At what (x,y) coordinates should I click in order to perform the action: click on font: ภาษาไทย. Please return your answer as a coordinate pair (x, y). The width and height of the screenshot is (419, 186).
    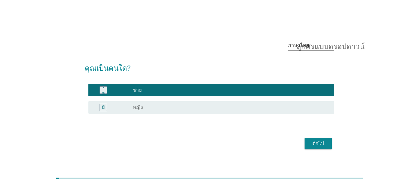
    Looking at the image, I should click on (299, 45).